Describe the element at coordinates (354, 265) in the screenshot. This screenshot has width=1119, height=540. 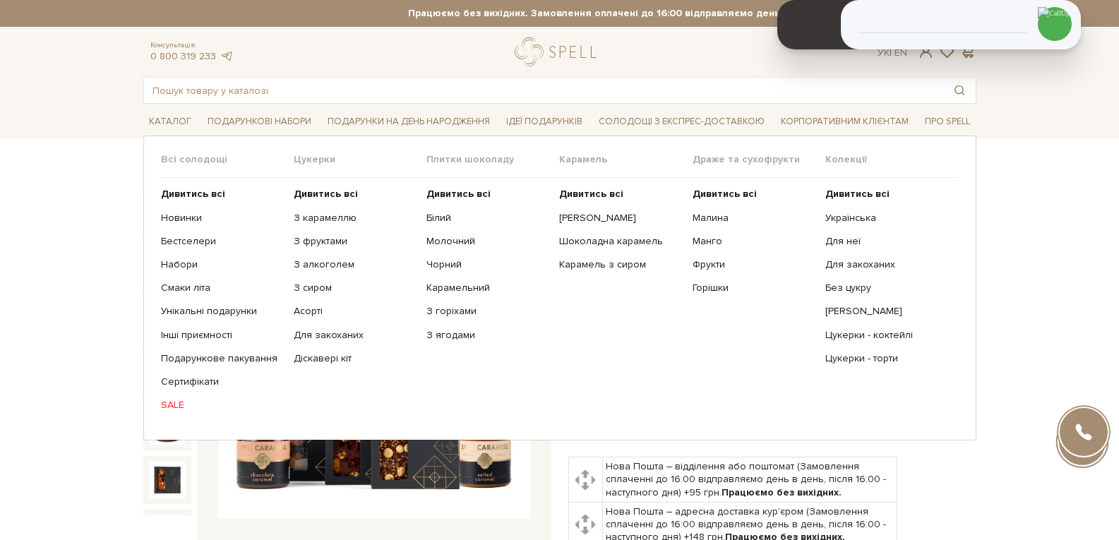
I see `a: З алкоголем` at that location.